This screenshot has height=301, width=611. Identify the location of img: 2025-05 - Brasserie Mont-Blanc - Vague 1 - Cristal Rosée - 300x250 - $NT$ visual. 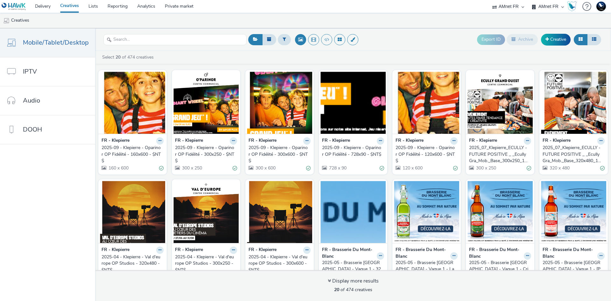
(573, 212).